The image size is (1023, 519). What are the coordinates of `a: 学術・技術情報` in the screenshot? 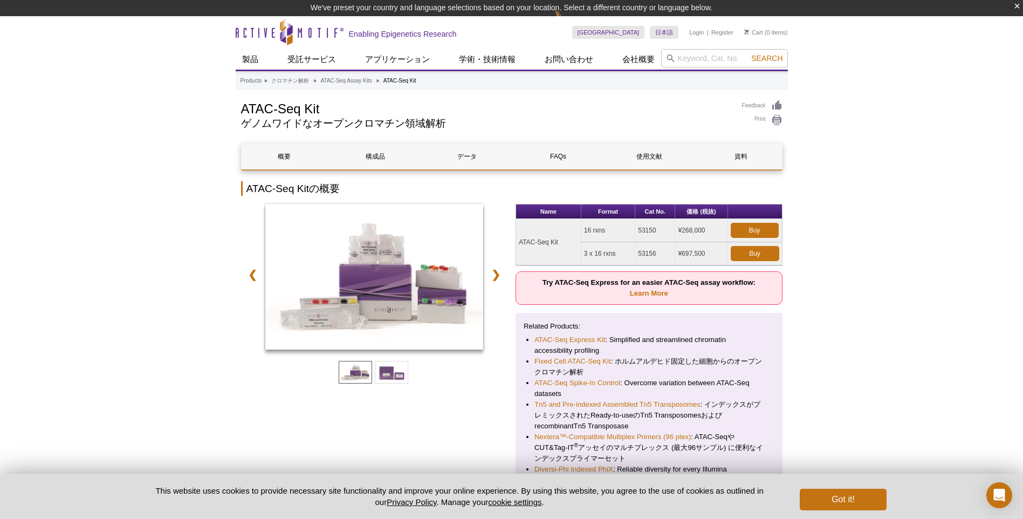 It's located at (487, 59).